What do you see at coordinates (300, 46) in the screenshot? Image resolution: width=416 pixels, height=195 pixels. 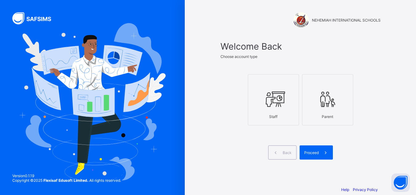 I see `span: Welcome Back` at bounding box center [300, 46].